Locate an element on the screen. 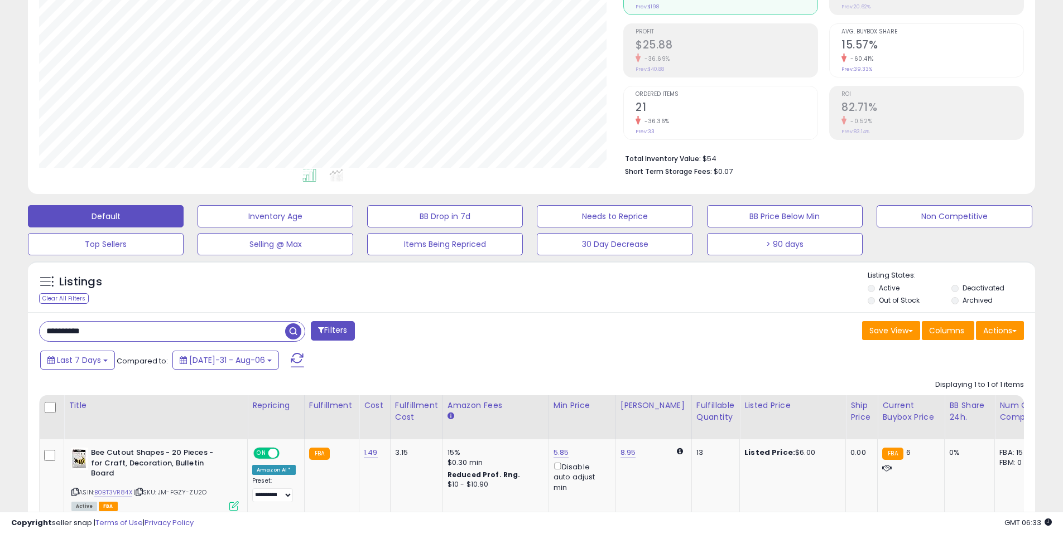 This screenshot has height=534, width=1063. button: Top Sellers is located at coordinates (105, 244).